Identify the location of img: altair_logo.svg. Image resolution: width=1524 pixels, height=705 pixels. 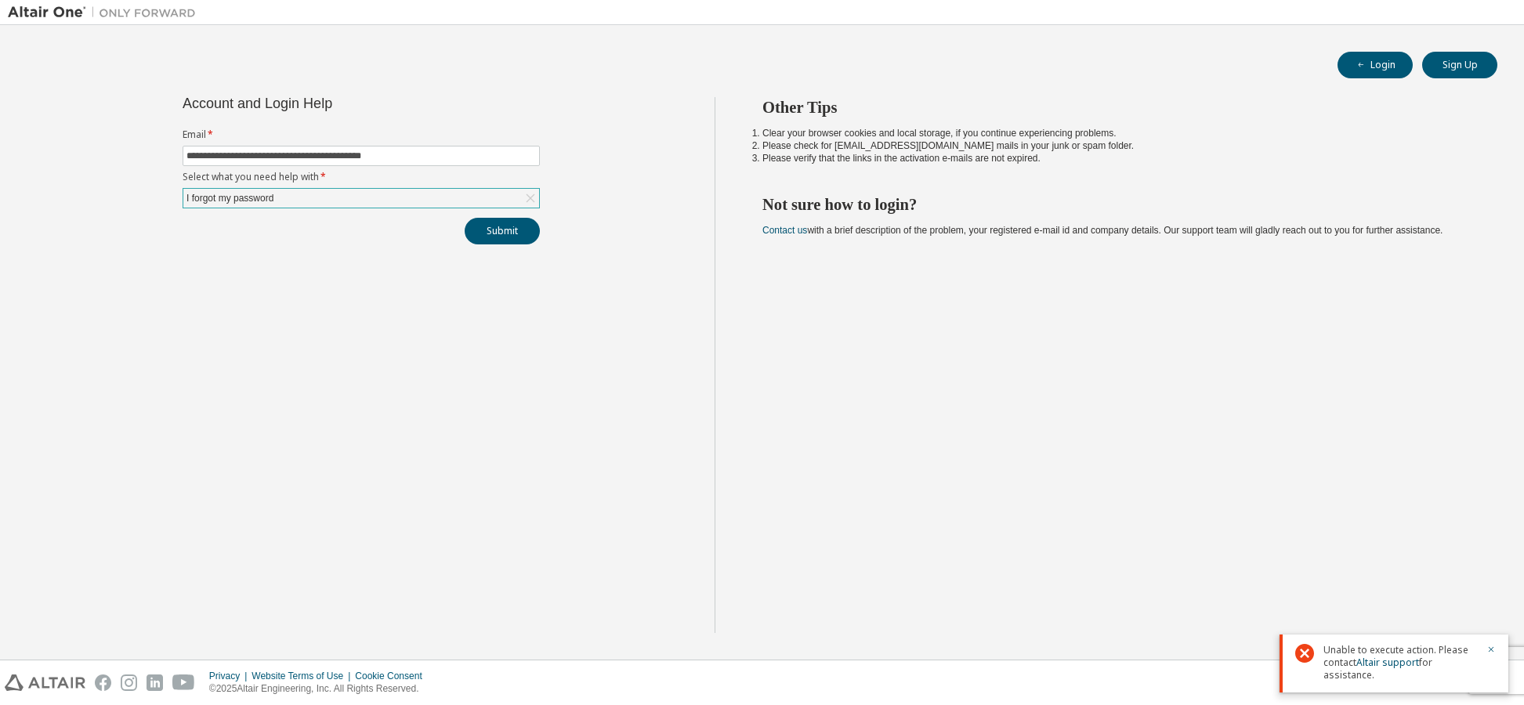
(45, 682).